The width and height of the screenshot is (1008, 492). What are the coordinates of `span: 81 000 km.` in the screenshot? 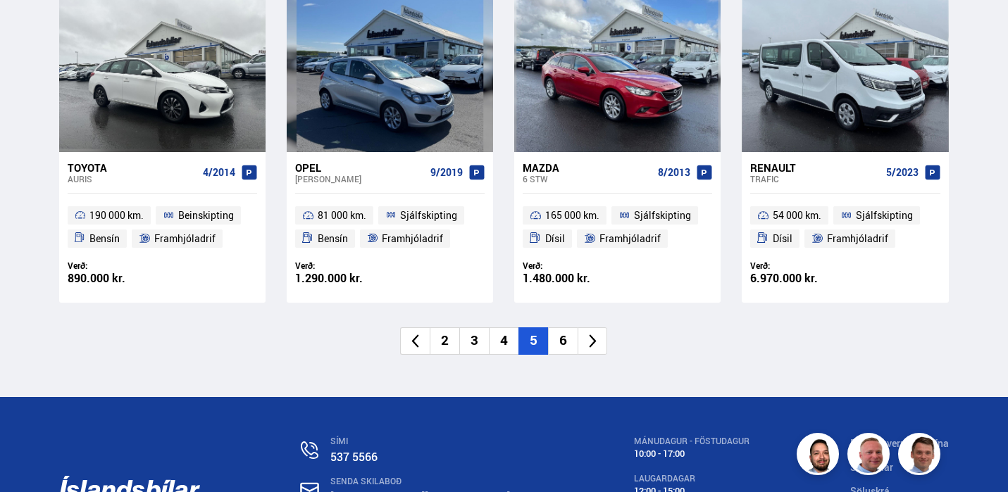 It's located at (342, 215).